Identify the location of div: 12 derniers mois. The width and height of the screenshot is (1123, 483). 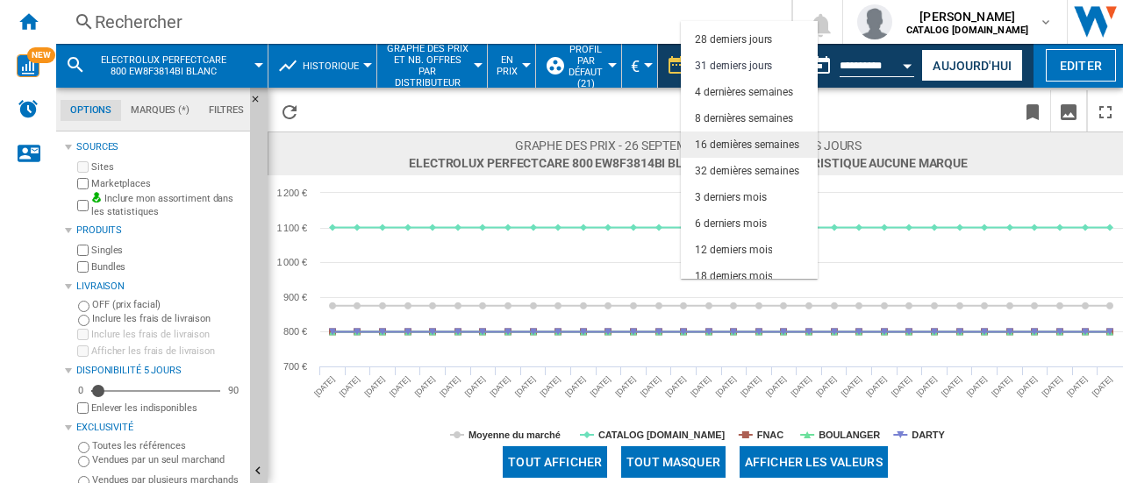
(733, 250).